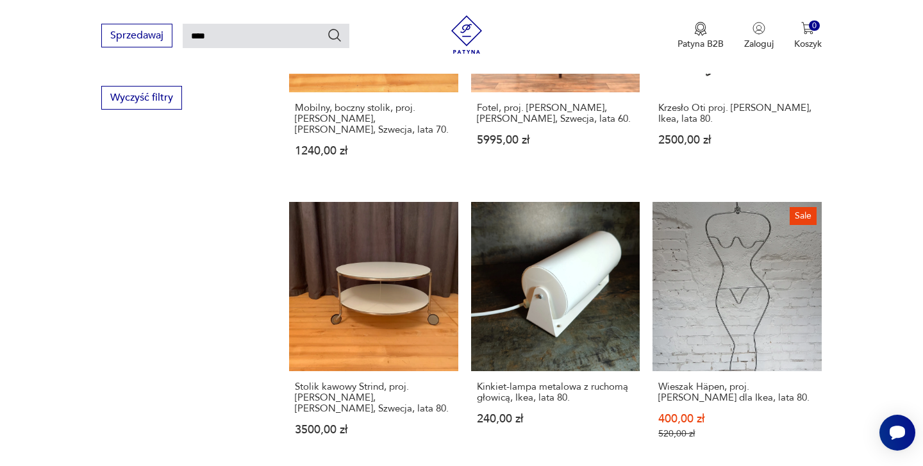 The height and width of the screenshot is (466, 923). Describe the element at coordinates (737, 419) in the screenshot. I see `p: 400,00 zł` at that location.